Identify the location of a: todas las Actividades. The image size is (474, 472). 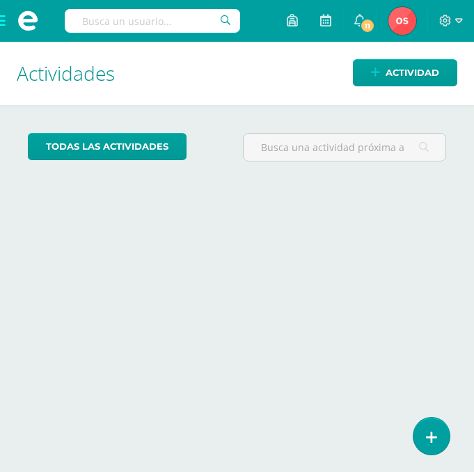
(107, 146).